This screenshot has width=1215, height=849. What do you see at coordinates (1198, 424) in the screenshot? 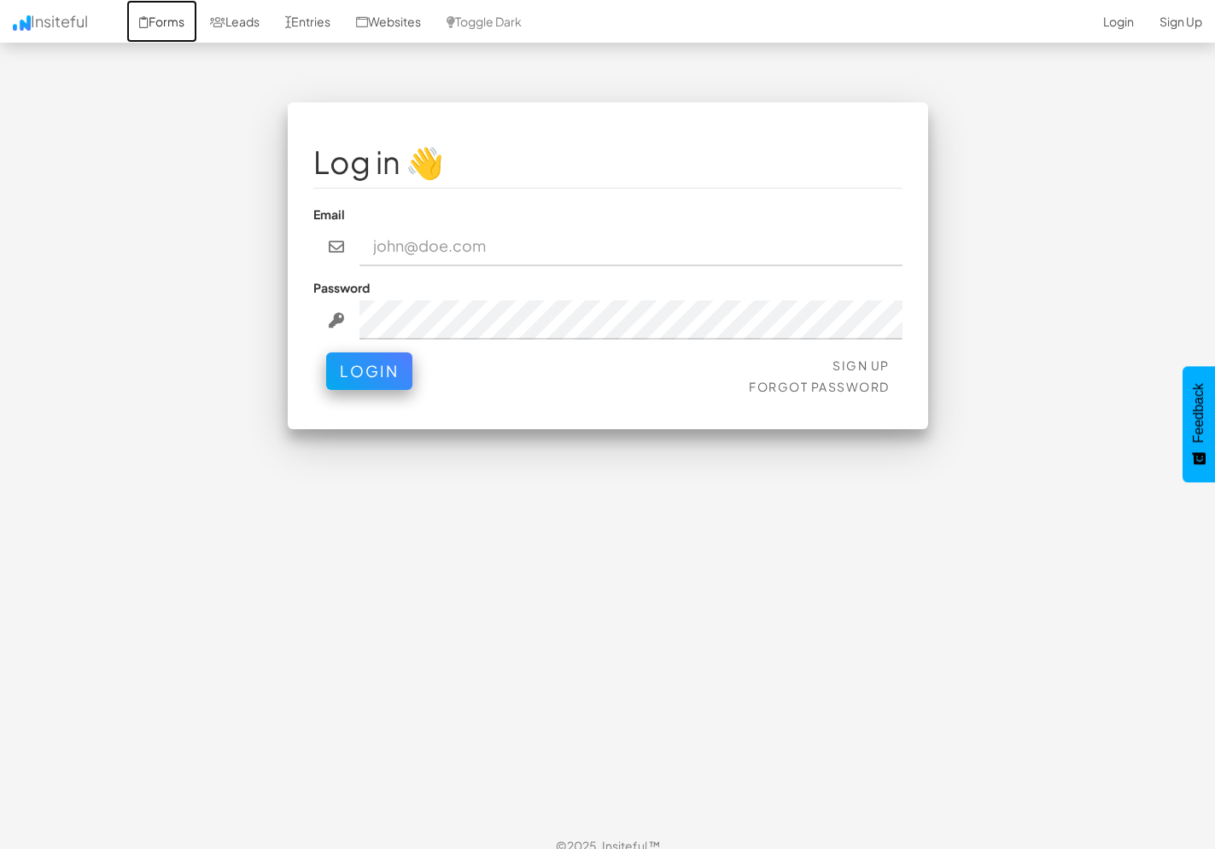
I see `button: Feedback - Show survey` at bounding box center [1198, 424].